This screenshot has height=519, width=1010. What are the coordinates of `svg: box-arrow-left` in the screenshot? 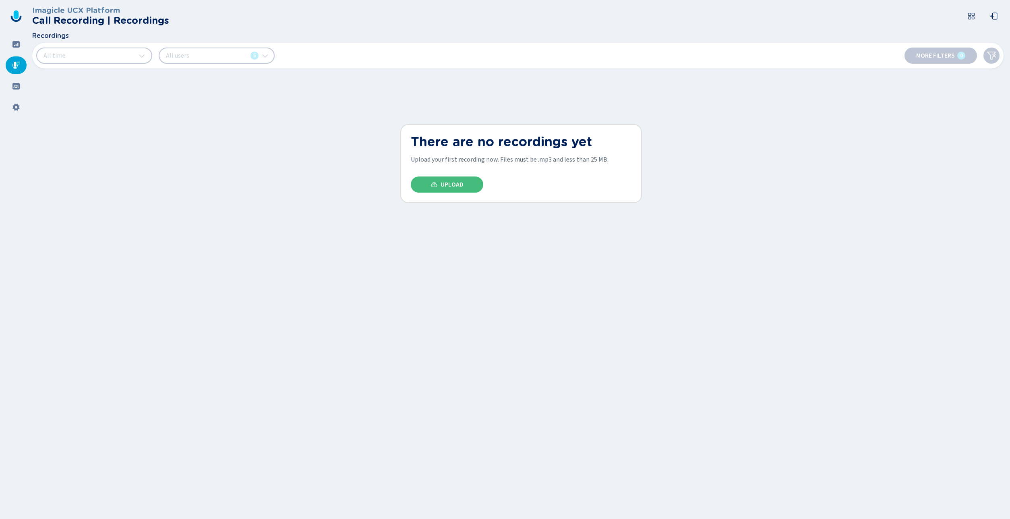 It's located at (994, 16).